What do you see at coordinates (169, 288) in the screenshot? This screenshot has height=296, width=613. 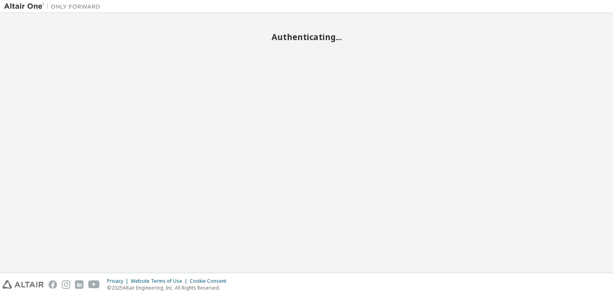 I see `p: © 2025 Altair Engineering, Inc. All Rights Reserved.` at bounding box center [169, 288].